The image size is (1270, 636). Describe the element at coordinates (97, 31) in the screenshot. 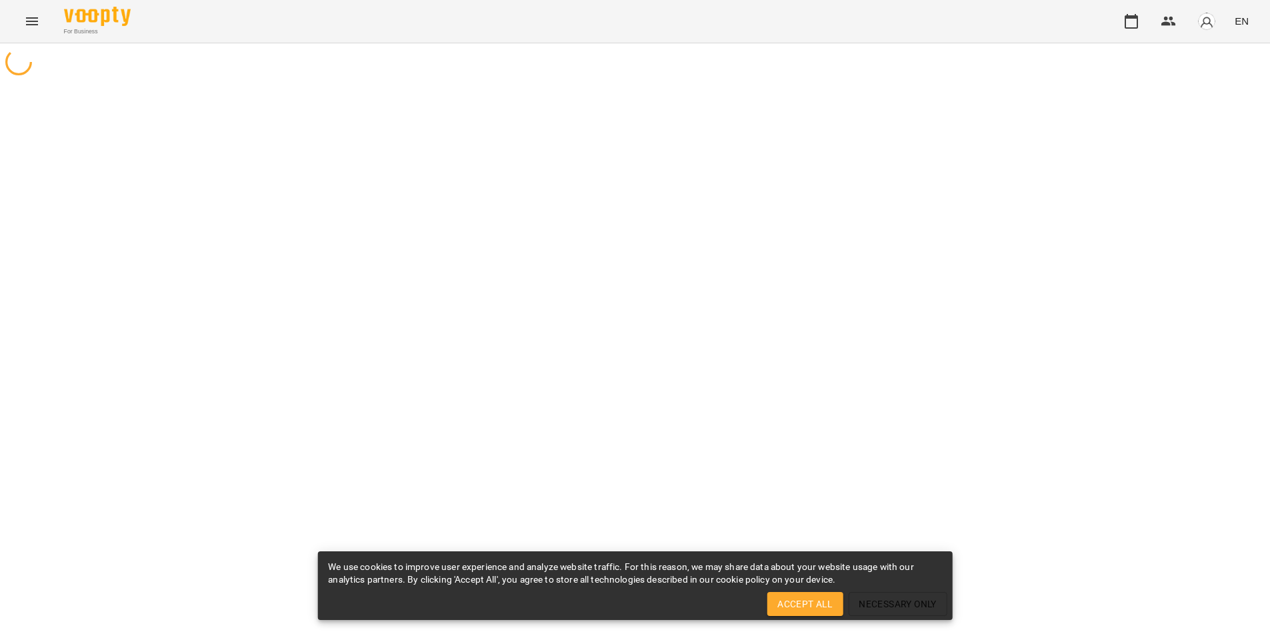

I see `span: For Business` at that location.